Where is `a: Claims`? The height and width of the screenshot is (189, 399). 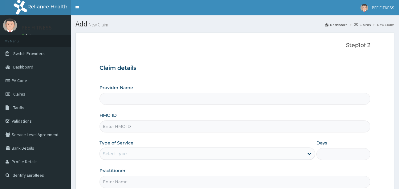
a: Claims is located at coordinates (362, 25).